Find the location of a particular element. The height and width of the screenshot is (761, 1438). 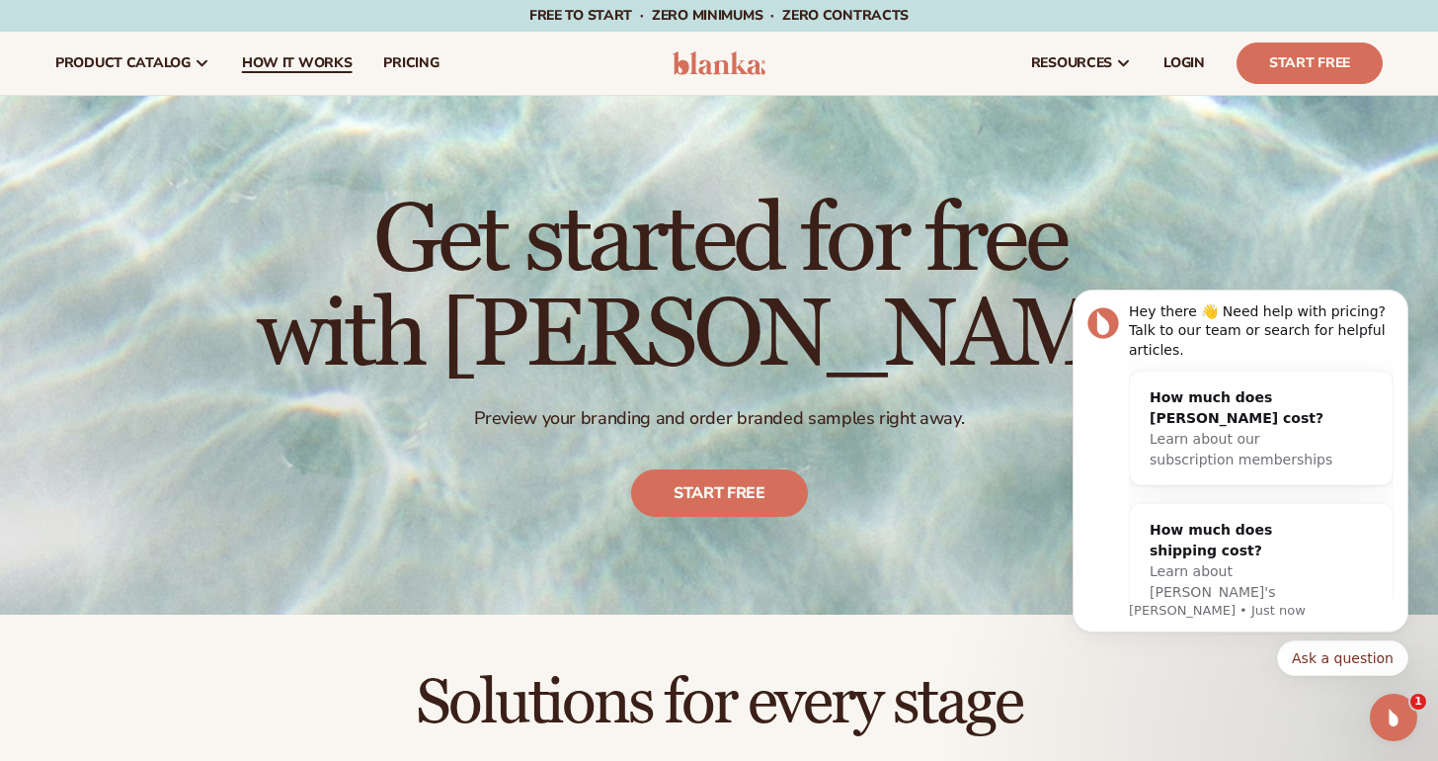

div: Quick reply options is located at coordinates (198, 397).